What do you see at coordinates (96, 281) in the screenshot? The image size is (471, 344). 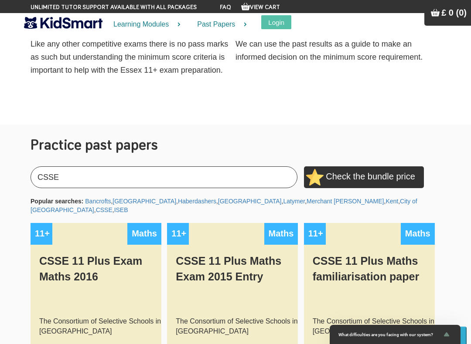 I see `div: CSSE 11 Plus Exam Maths 2016` at bounding box center [96, 281].